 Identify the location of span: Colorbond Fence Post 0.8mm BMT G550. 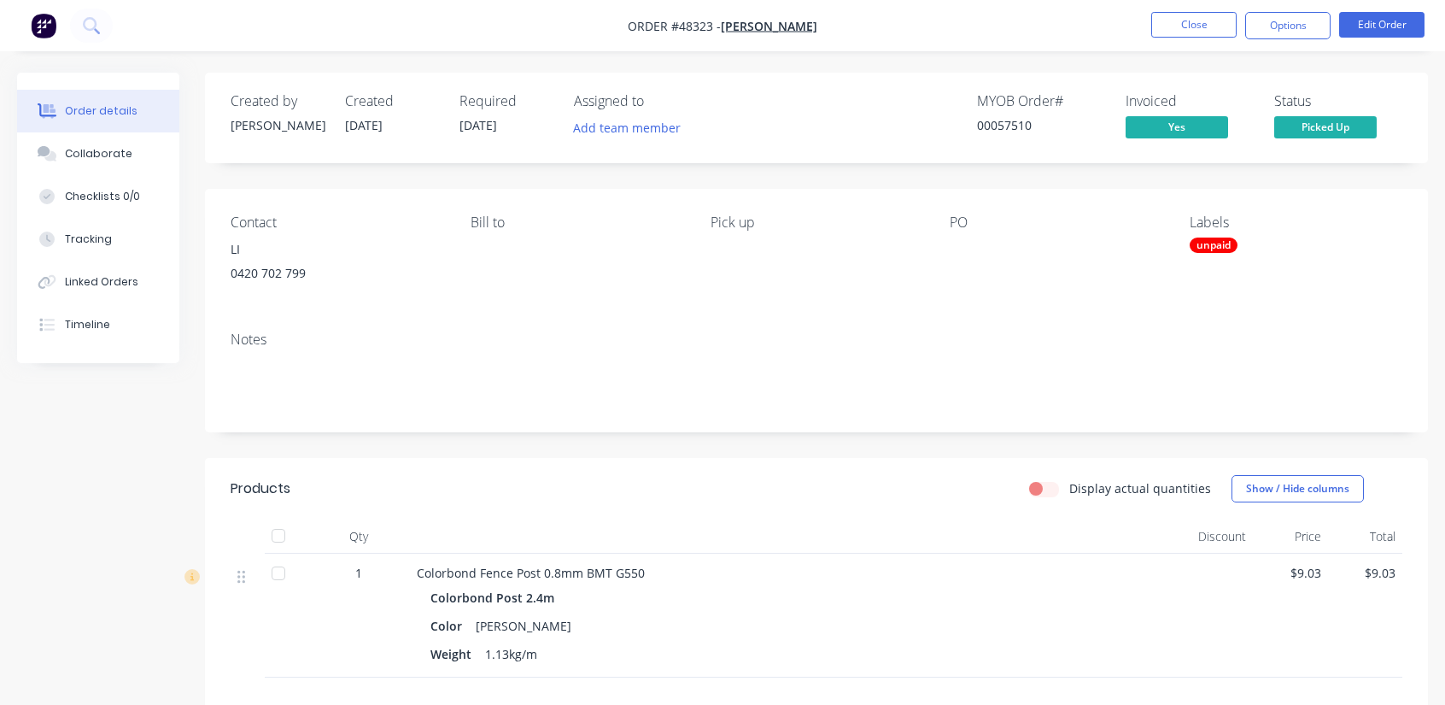
(530, 572).